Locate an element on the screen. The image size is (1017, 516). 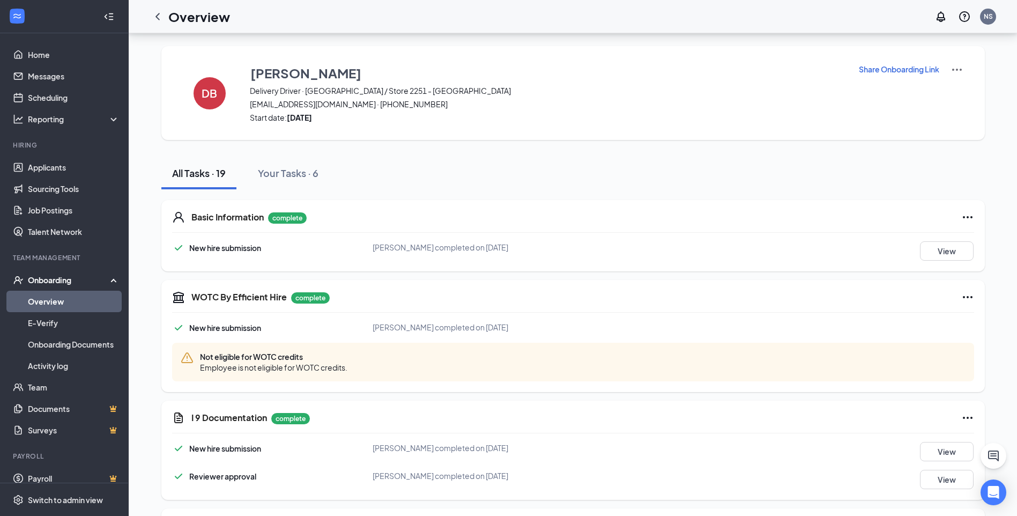
button: DB is located at coordinates (210, 93).